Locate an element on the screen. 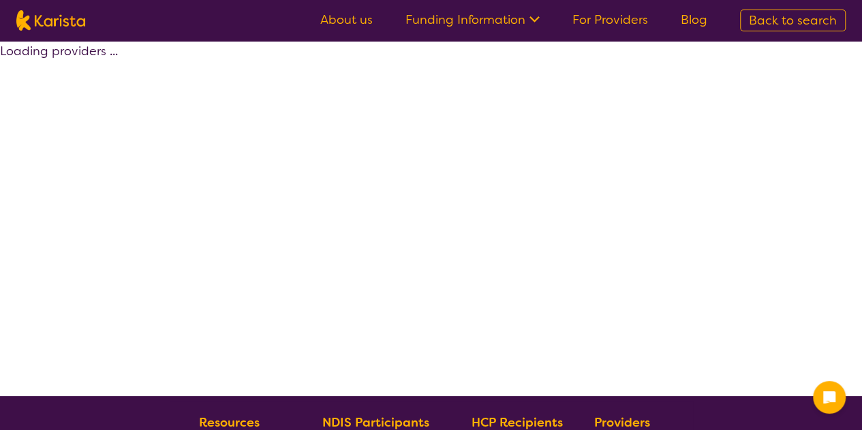 Image resolution: width=862 pixels, height=430 pixels. a: Back to search is located at coordinates (792, 20).